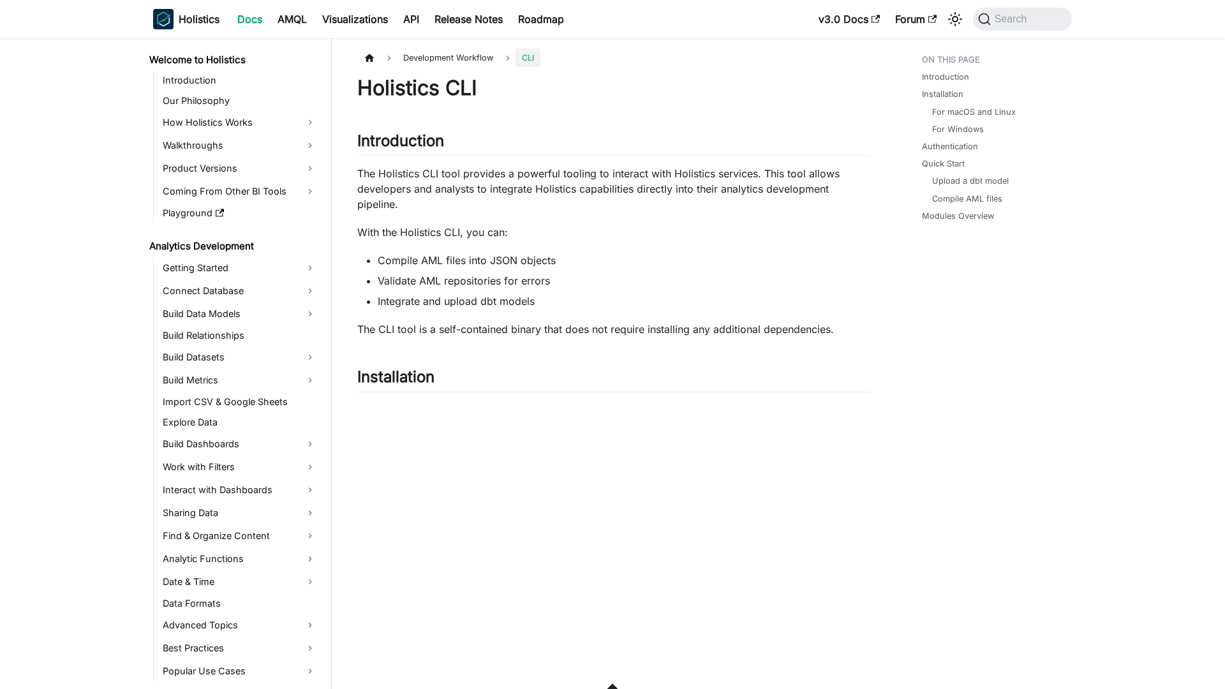  What do you see at coordinates (239, 536) in the screenshot?
I see `a: Find & Organize Content` at bounding box center [239, 536].